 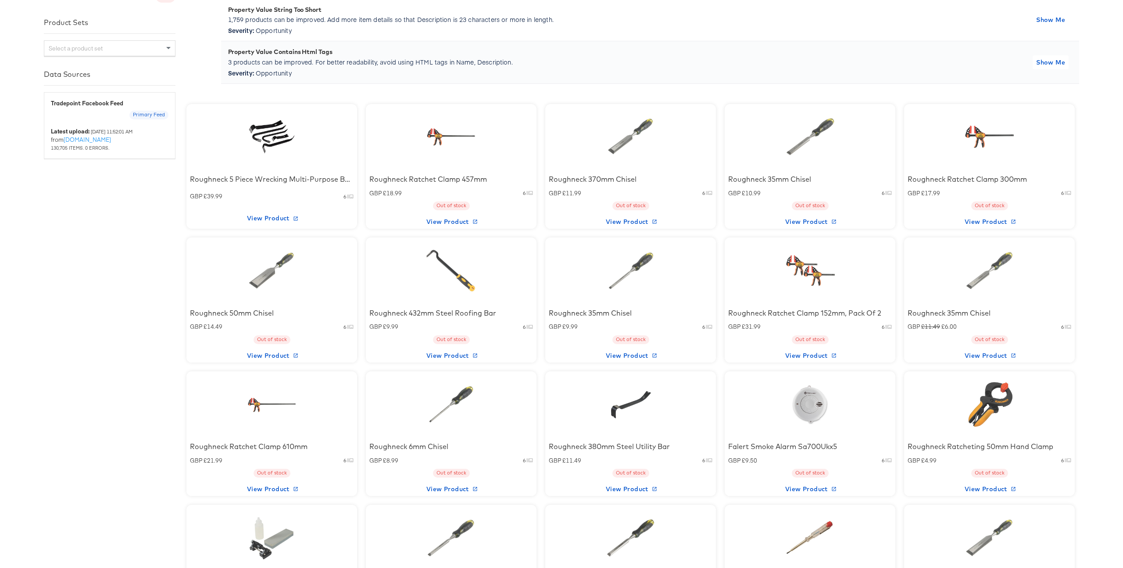 I want to click on b: Latest upload:, so click(x=70, y=131).